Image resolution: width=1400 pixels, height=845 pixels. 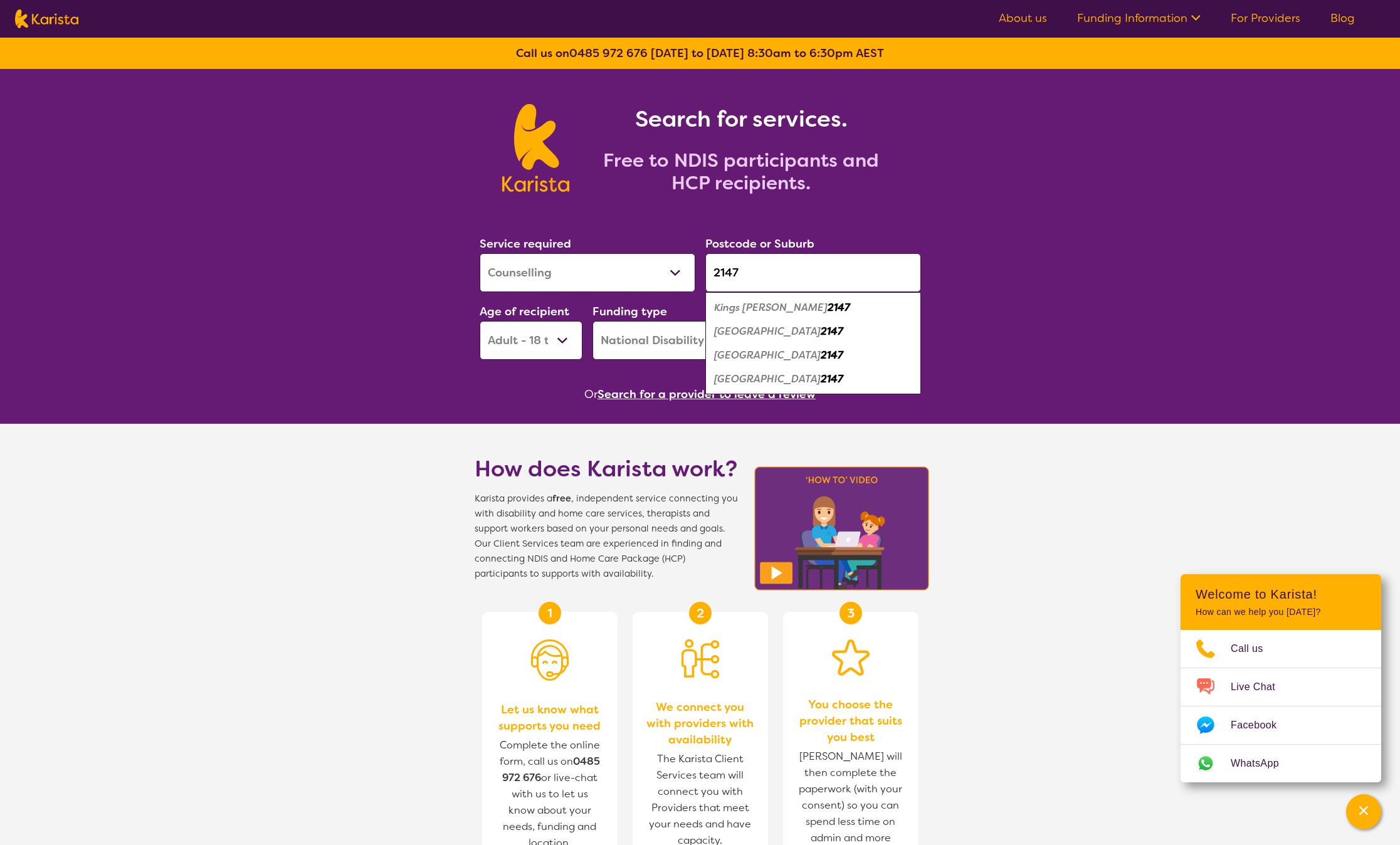 What do you see at coordinates (813, 355) in the screenshot?
I see `div: Seven Hills 2147` at bounding box center [813, 355].